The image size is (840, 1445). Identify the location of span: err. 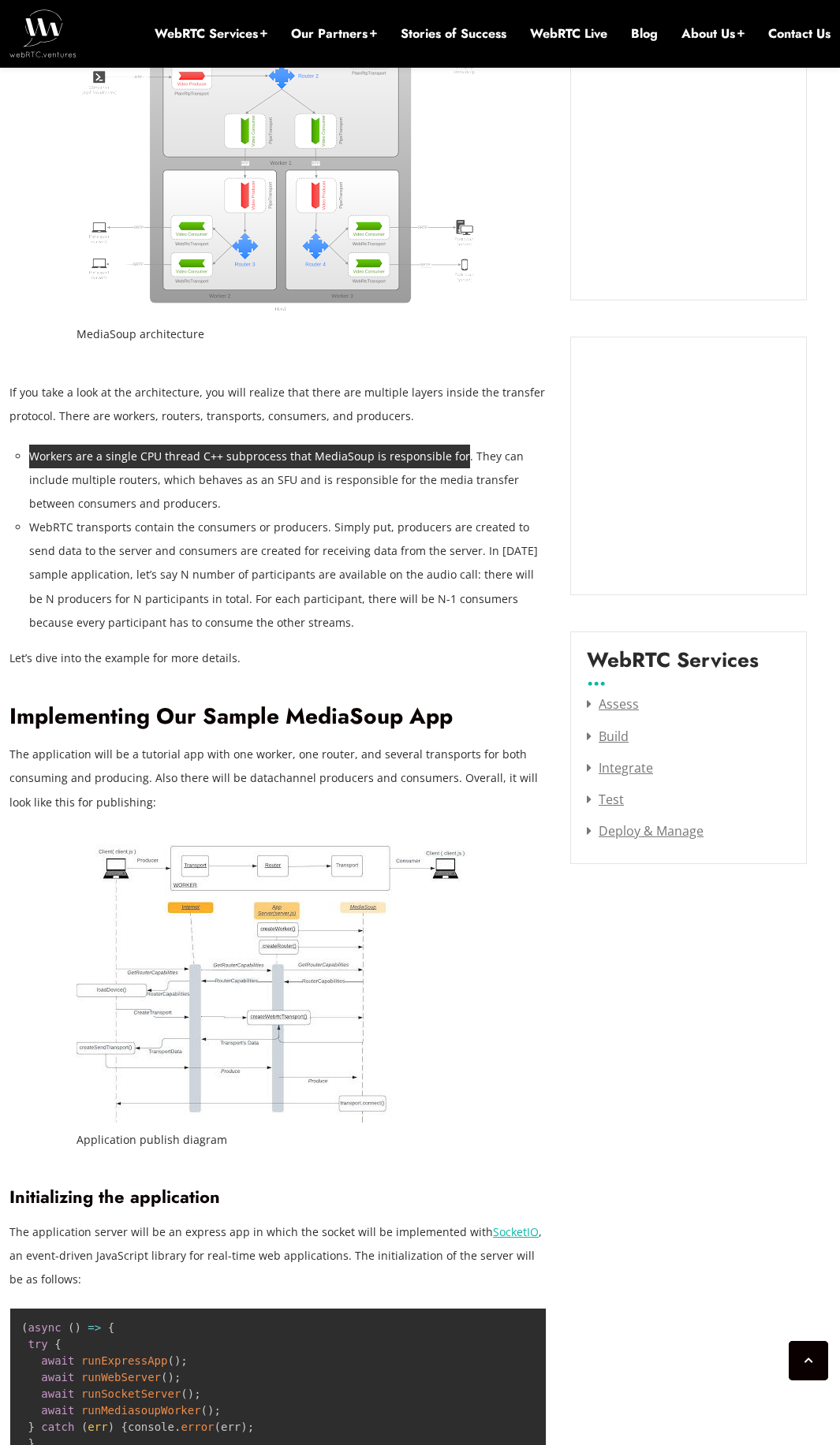
(97, 1427).